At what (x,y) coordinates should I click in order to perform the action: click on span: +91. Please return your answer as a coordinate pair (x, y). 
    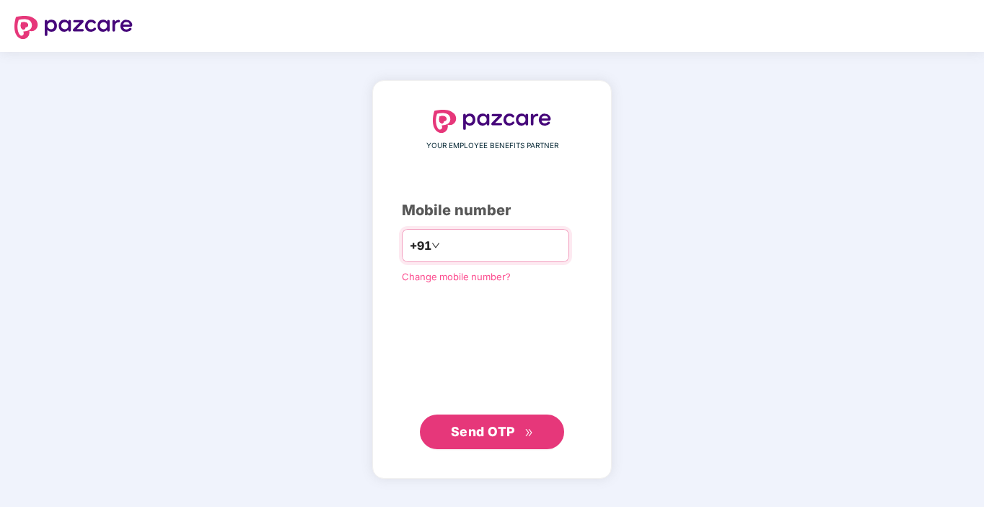
    Looking at the image, I should click on (421, 245).